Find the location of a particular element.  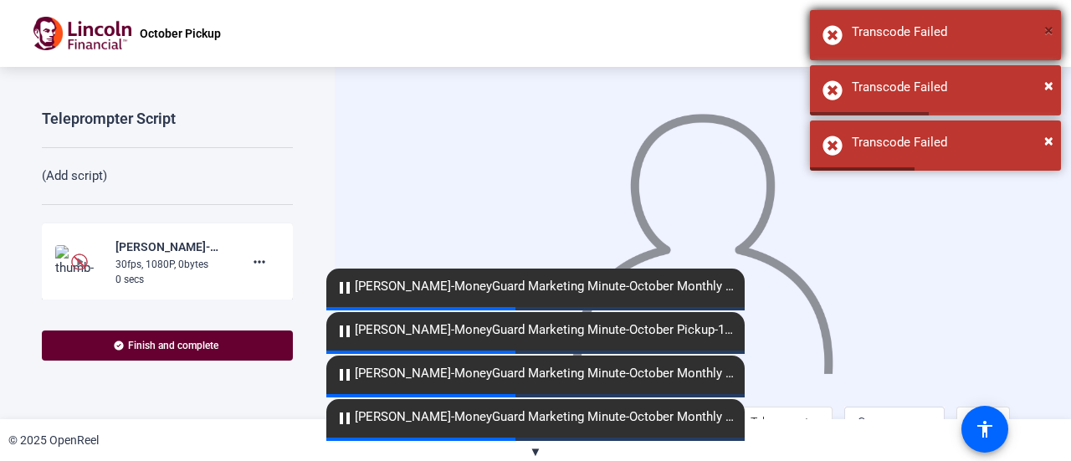

mat-icon: accessibility is located at coordinates (984, 429).